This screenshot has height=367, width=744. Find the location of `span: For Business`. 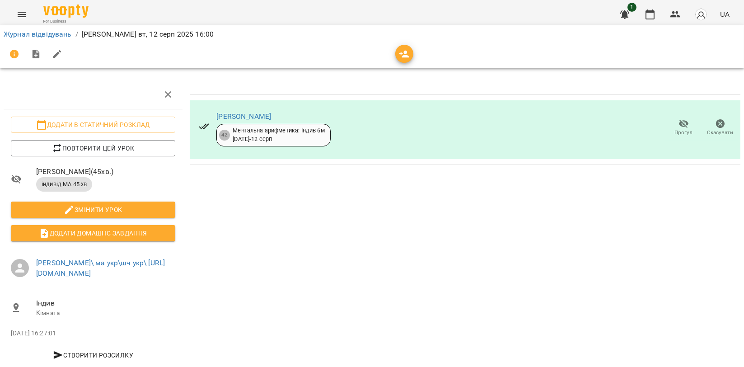

span: For Business is located at coordinates (66, 21).